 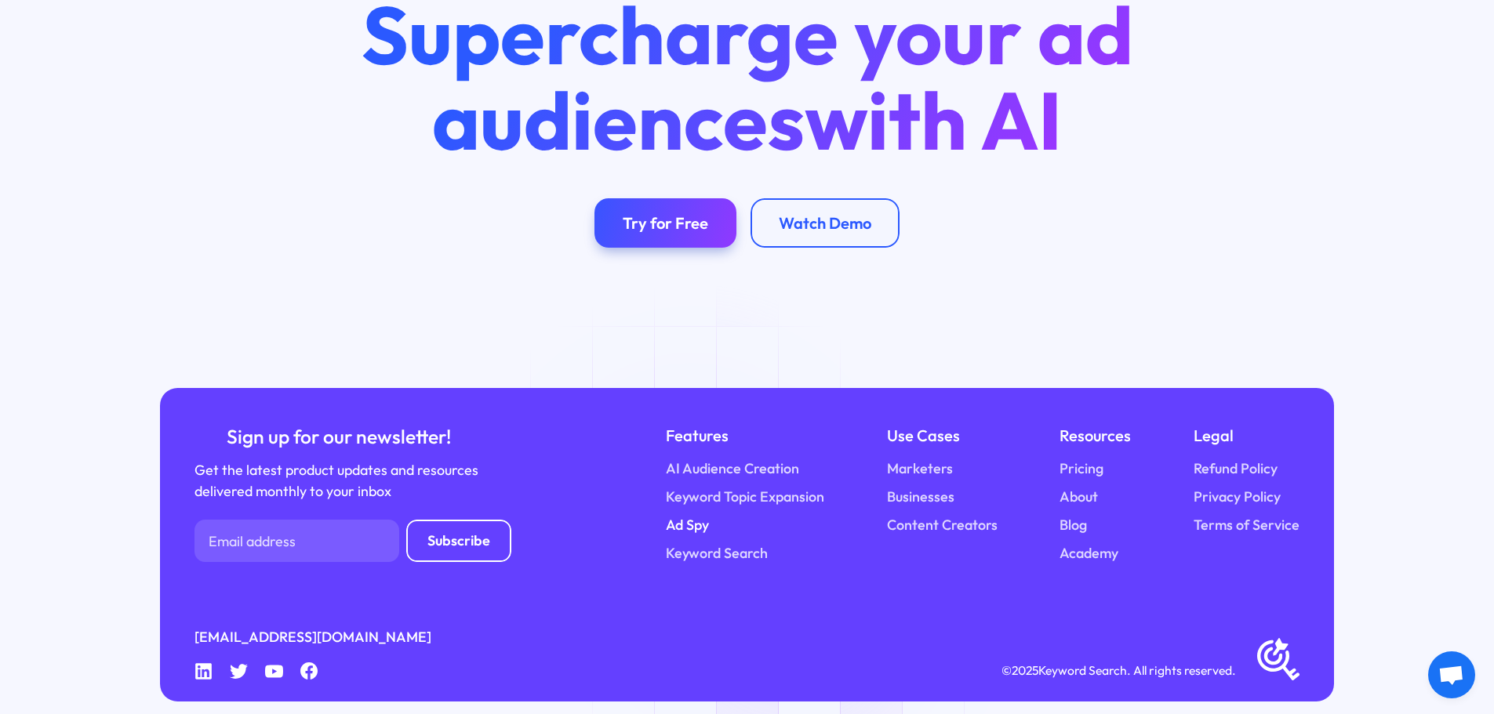 I want to click on a: Businesses, so click(x=921, y=497).